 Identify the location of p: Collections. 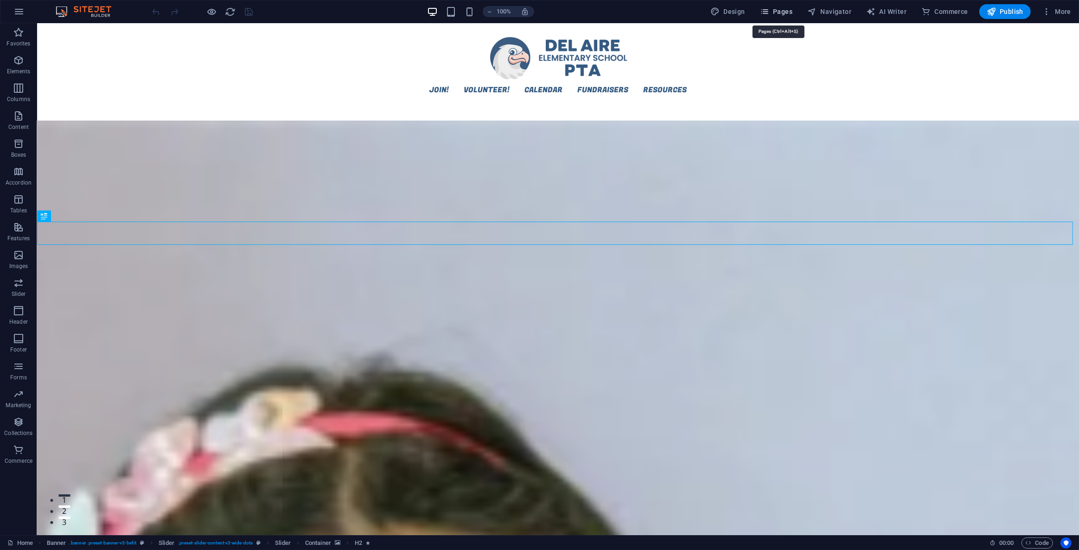
(18, 433).